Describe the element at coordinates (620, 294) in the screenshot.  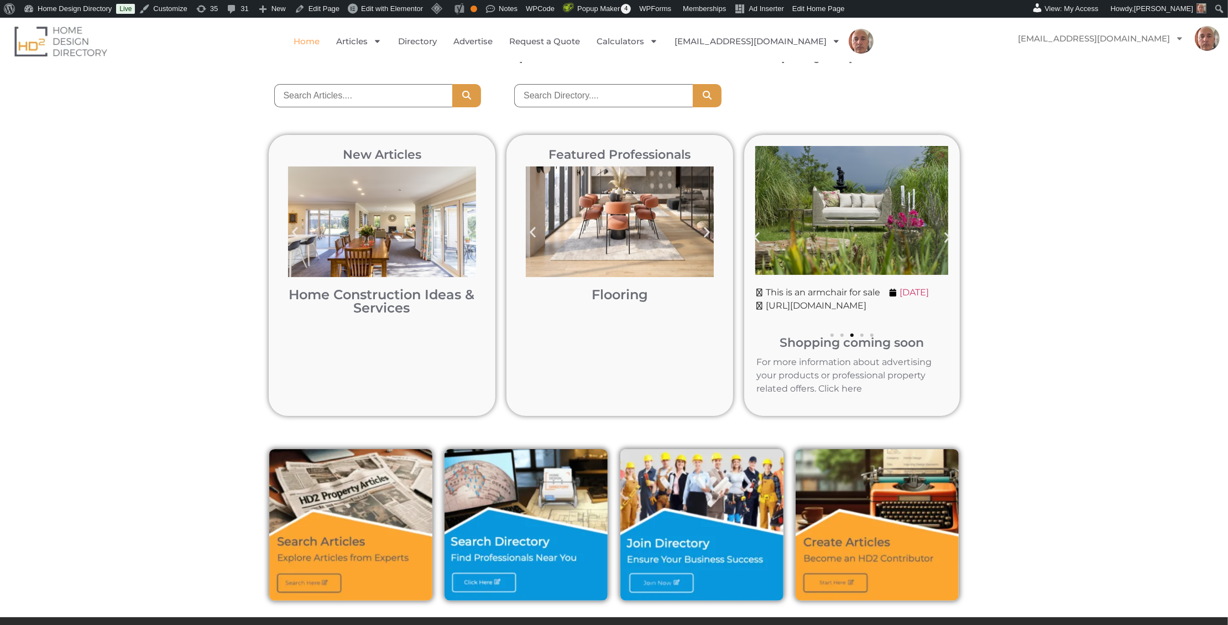
I see `a: Flooring` at that location.